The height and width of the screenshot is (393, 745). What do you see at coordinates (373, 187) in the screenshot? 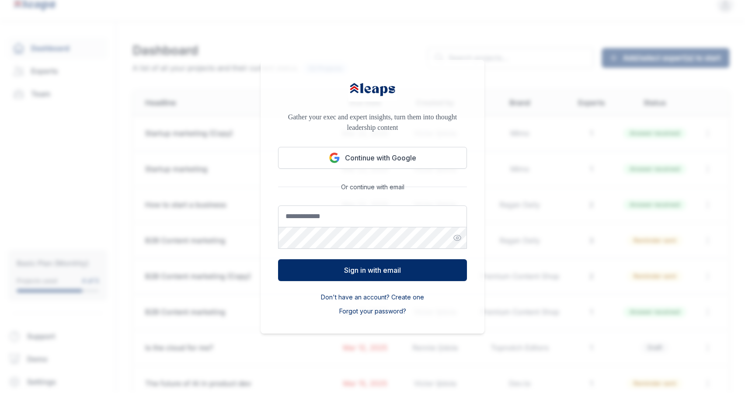
I see `span: Or continue with email` at bounding box center [373, 187].